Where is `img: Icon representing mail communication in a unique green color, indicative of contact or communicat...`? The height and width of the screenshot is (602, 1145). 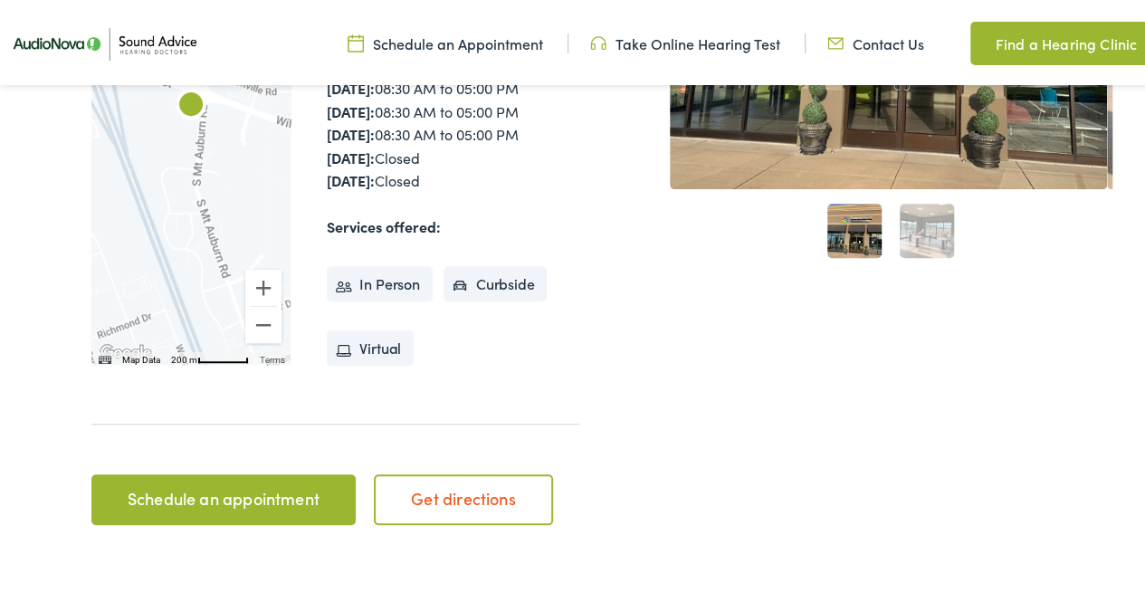
img: Icon representing mail communication in a unique green color, indicative of contact or communicat... is located at coordinates (835, 40).